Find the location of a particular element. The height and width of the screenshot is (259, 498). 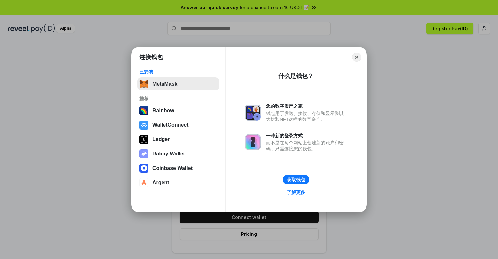

div: 推荐 is located at coordinates (178, 99).